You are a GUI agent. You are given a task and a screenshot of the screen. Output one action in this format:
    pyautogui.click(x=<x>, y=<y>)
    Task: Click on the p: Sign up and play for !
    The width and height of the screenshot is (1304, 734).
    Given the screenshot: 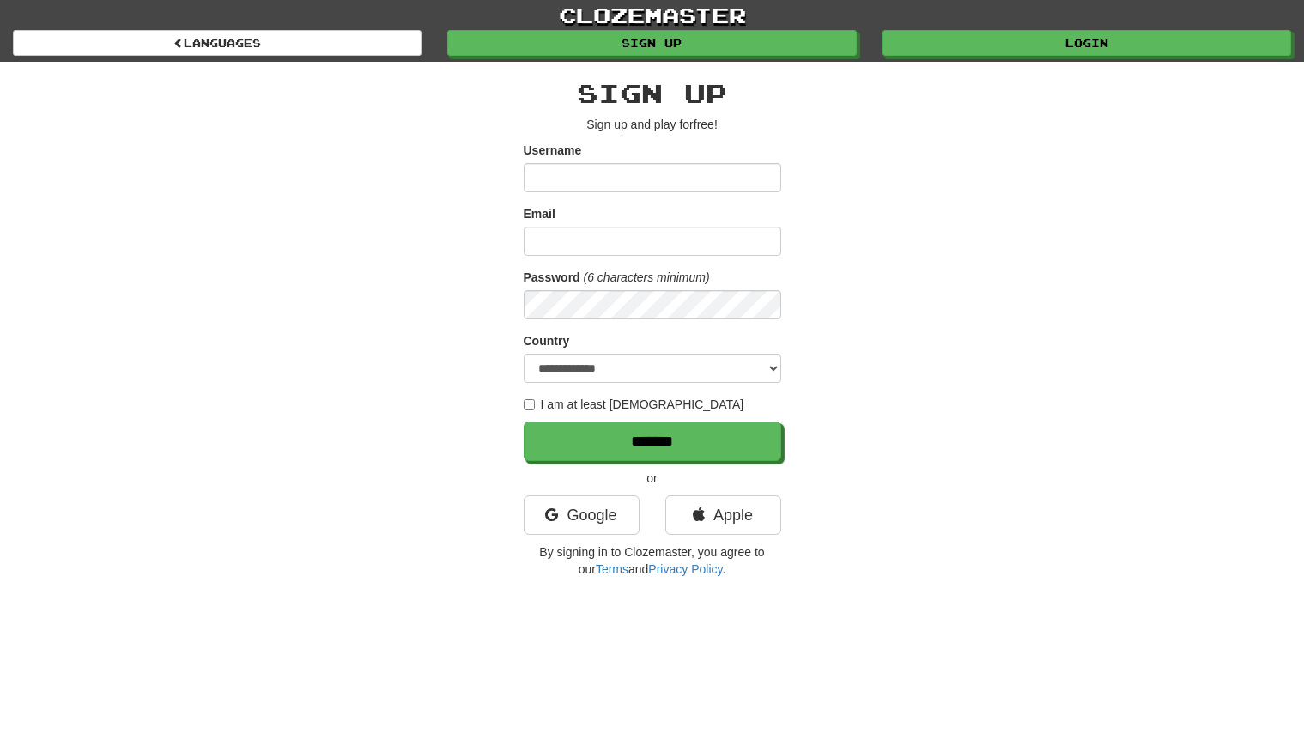 What is the action you would take?
    pyautogui.click(x=652, y=124)
    